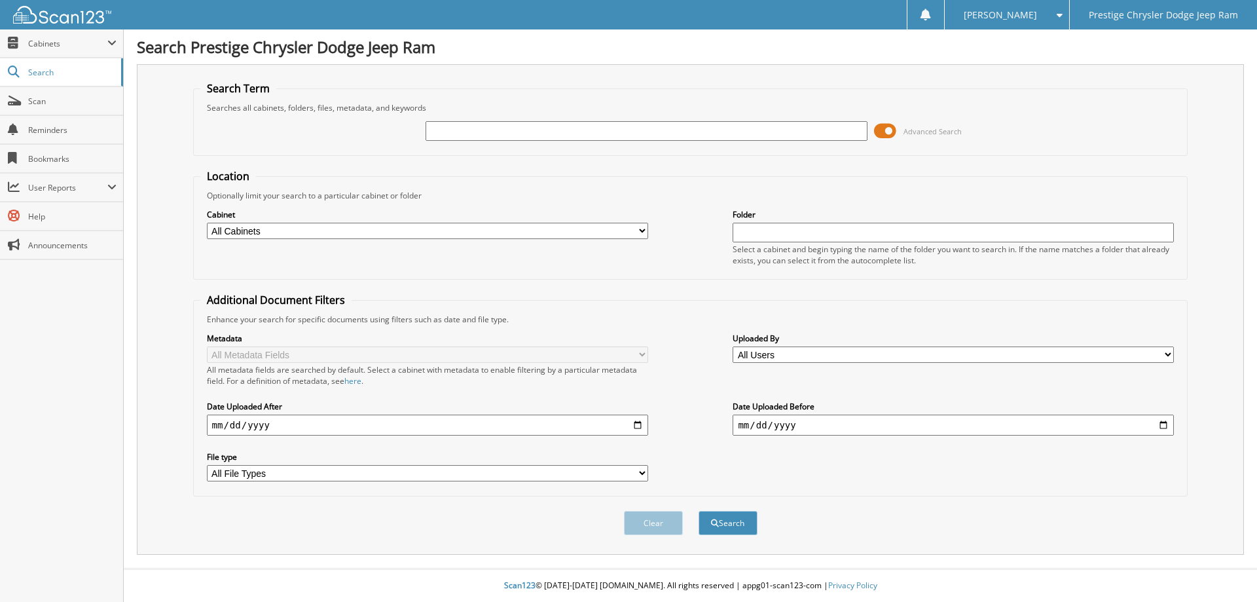  Describe the element at coordinates (953, 338) in the screenshot. I see `label: Uploaded By` at that location.